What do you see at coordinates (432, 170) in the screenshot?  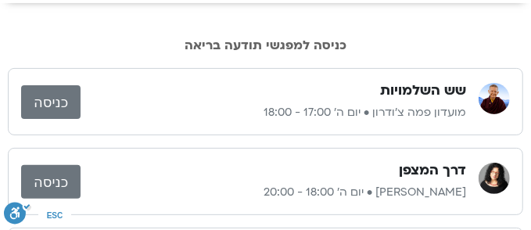 I see `h3: דרך המצפן` at bounding box center [432, 170].